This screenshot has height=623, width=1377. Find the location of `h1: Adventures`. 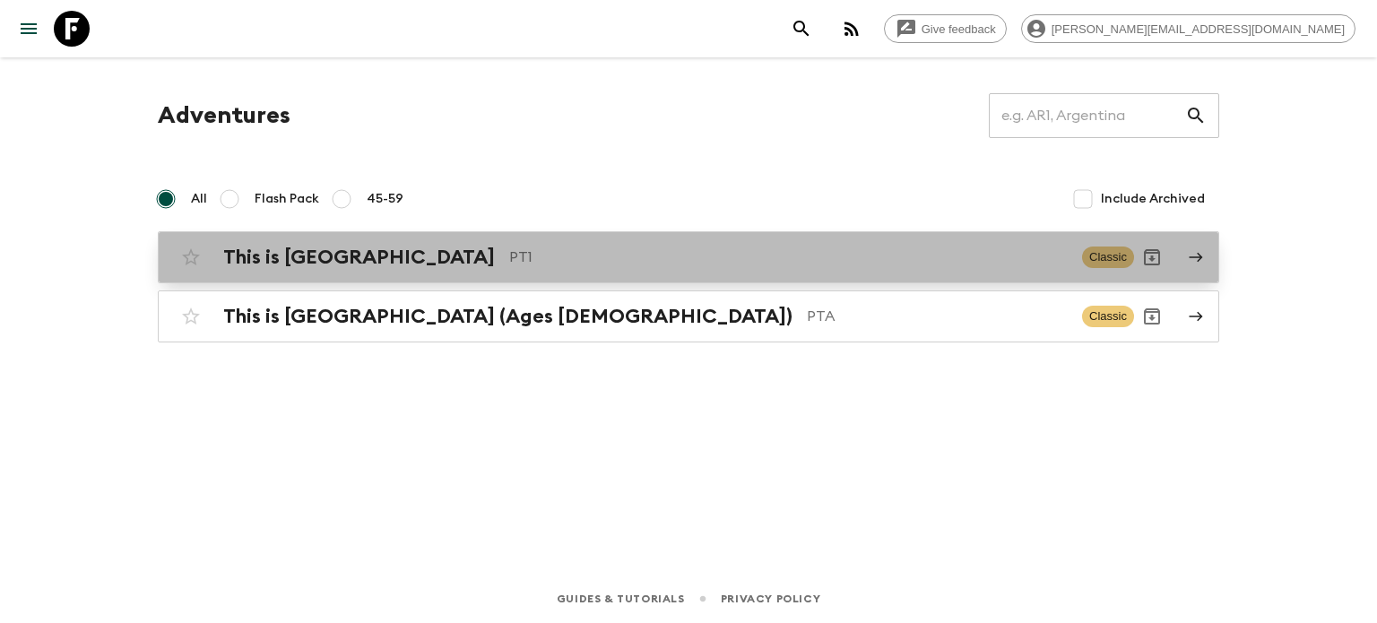

h1: Adventures is located at coordinates (224, 116).